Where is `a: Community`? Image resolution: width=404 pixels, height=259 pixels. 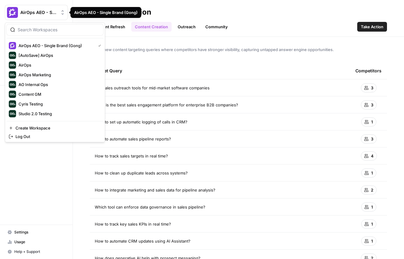 a: Community is located at coordinates (217, 27).